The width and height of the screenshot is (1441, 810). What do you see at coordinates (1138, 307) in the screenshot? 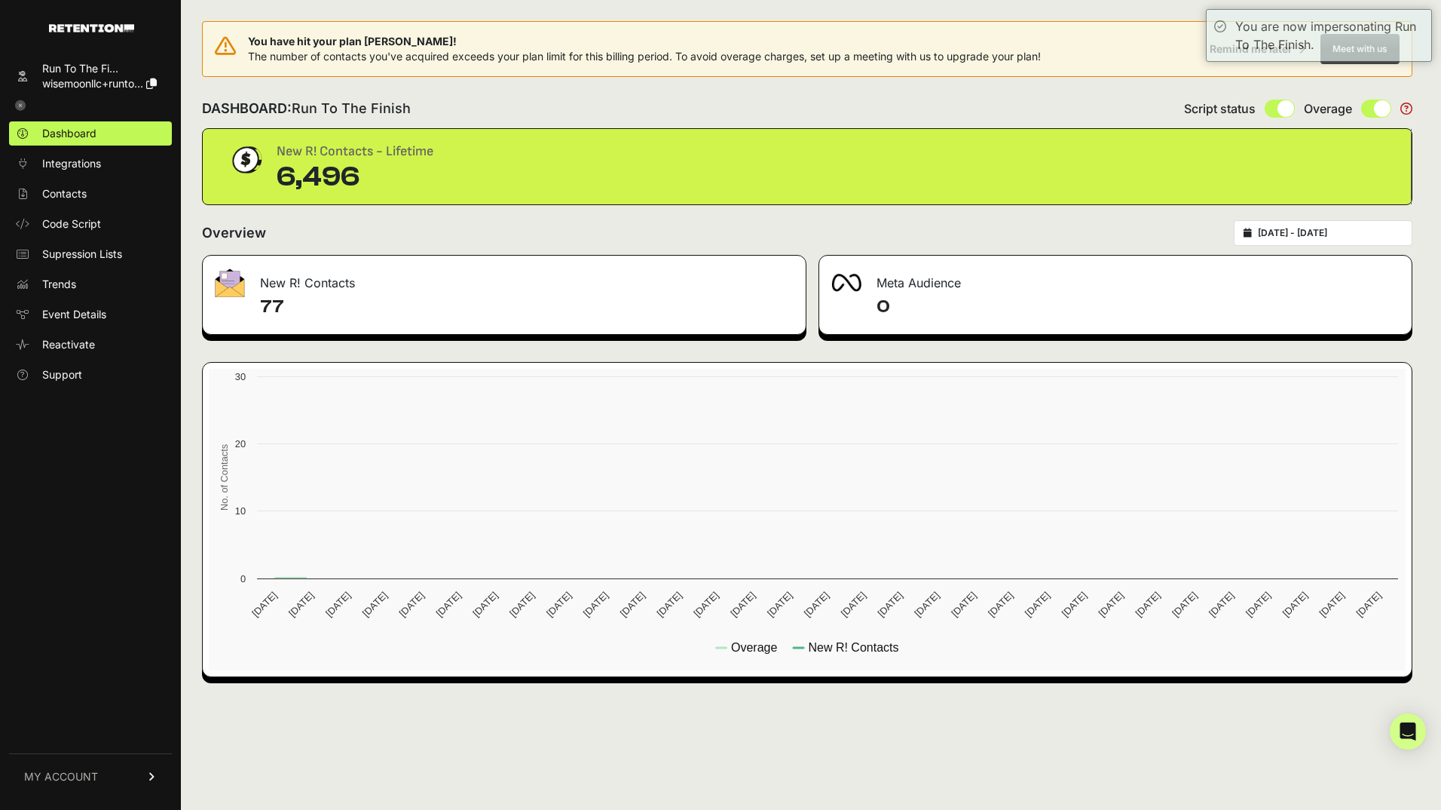
I see `h4: 0` at bounding box center [1138, 307].